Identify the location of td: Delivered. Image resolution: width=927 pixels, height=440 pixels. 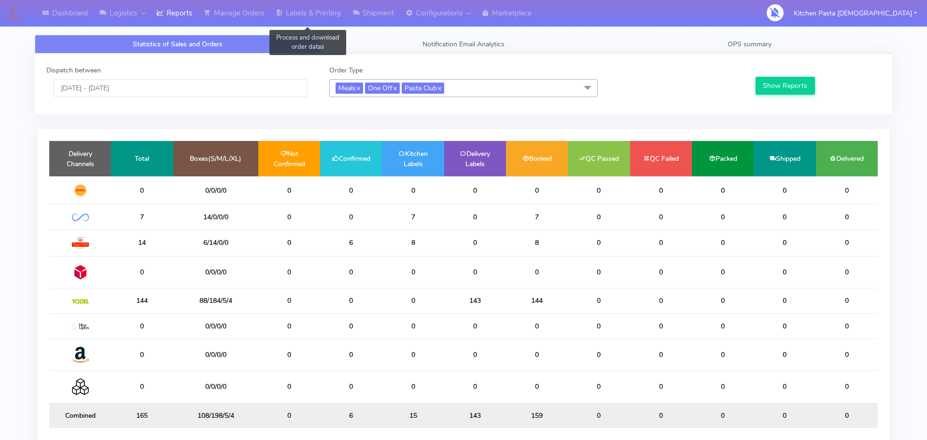
(847, 158).